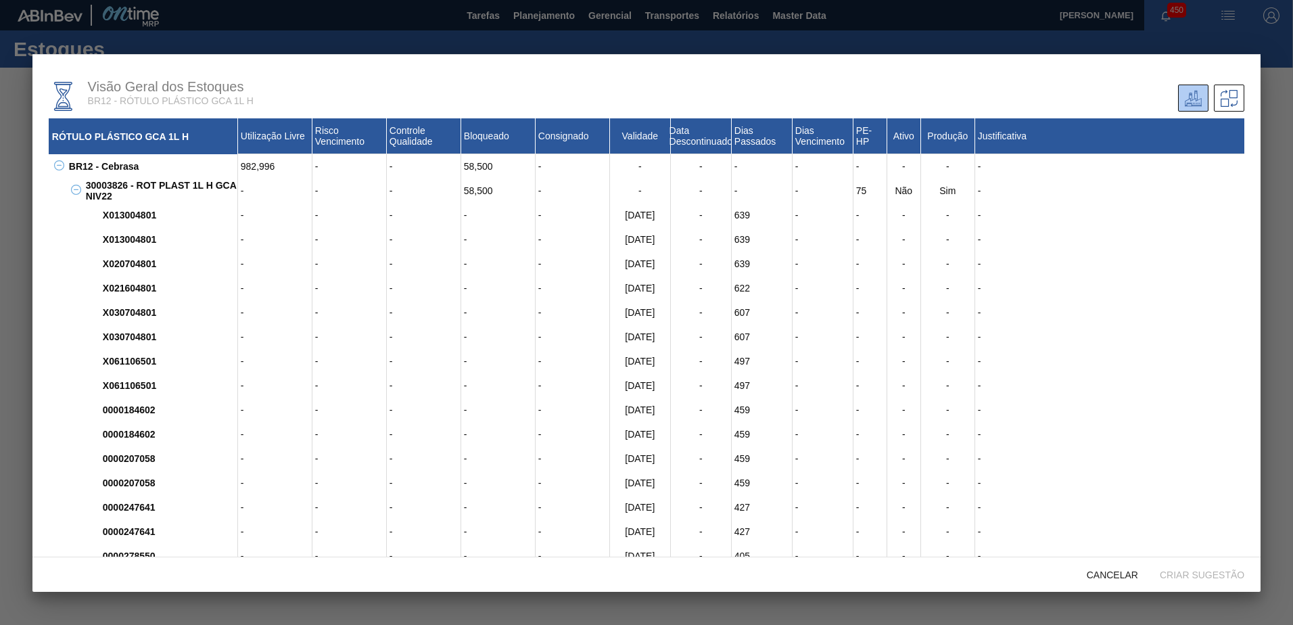  Describe the element at coordinates (170, 101) in the screenshot. I see `span: BR12 - RÓTULO PLÁSTICO GCA 1L H` at that location.